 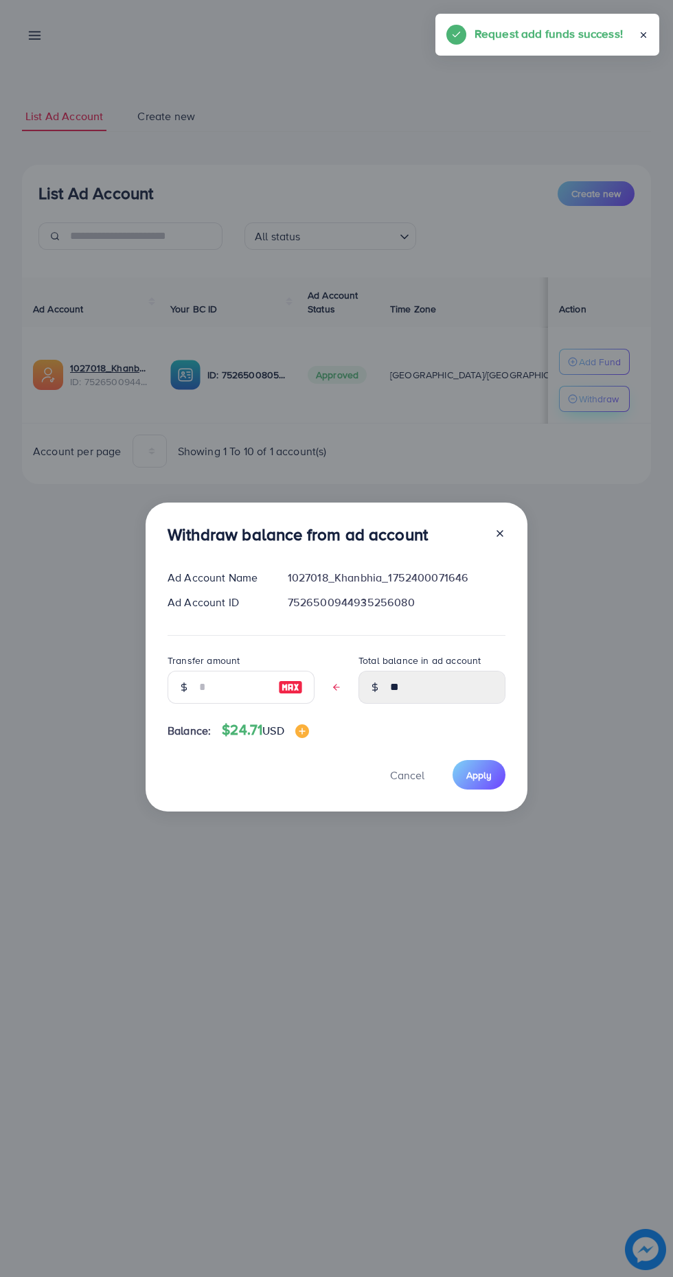 I want to click on span: USD, so click(x=273, y=730).